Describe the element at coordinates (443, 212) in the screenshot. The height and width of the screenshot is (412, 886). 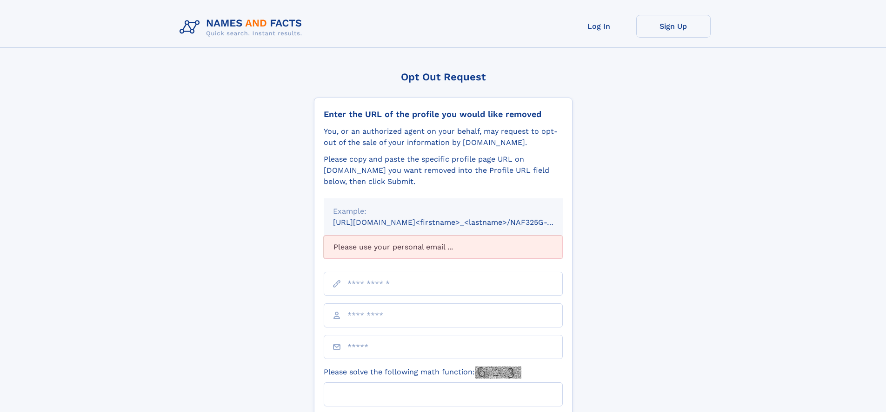
I see `div: Example:` at that location.